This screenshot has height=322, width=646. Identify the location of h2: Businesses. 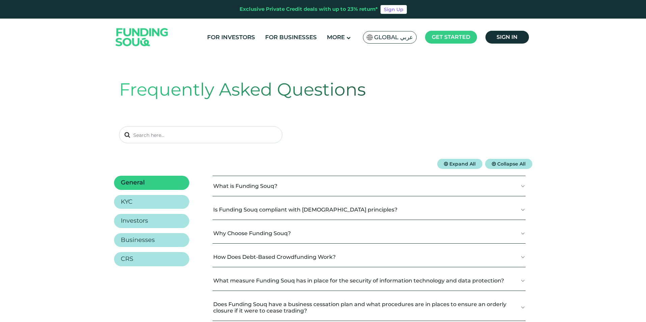
(138, 240).